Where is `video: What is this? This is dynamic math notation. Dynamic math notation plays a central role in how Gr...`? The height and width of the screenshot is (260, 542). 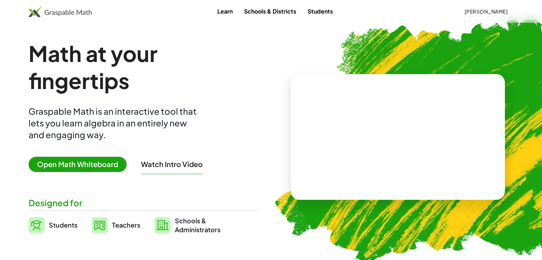
video: What is this? This is dynamic math notation. Dynamic math notation plays a central role in how Gr... is located at coordinates (398, 137).